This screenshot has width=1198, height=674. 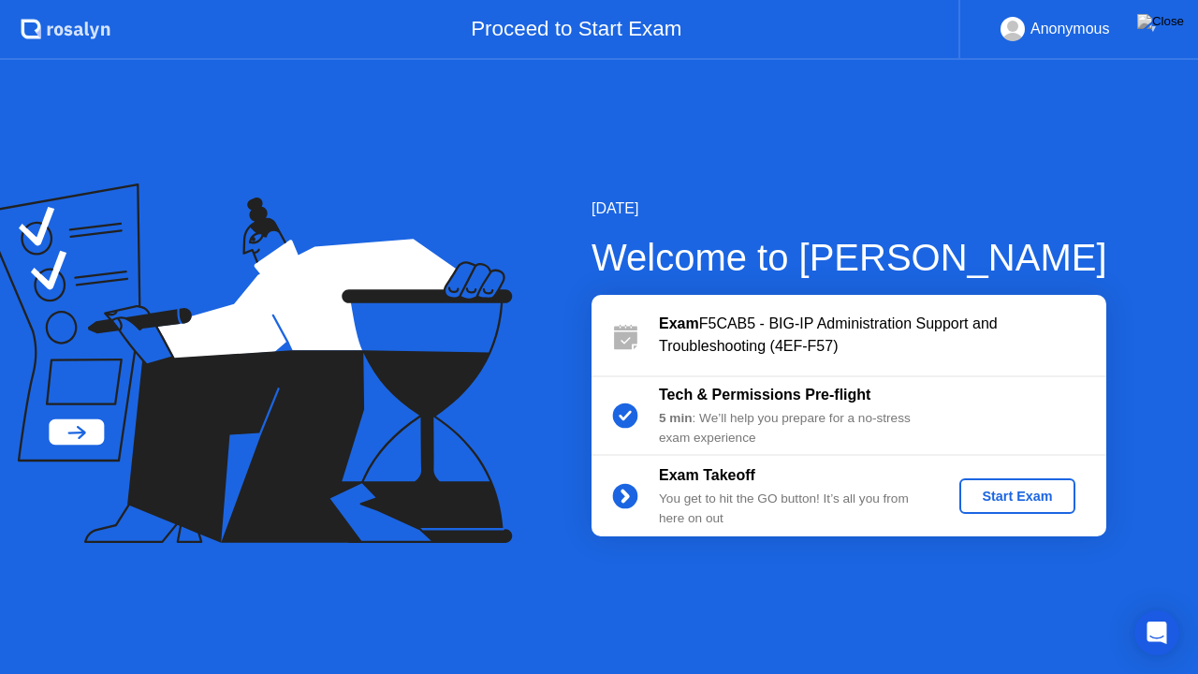 I want to click on div: F5CAB5 - BIG-IP Administration Support and Troubleshooting (4EF-F57), so click(x=882, y=335).